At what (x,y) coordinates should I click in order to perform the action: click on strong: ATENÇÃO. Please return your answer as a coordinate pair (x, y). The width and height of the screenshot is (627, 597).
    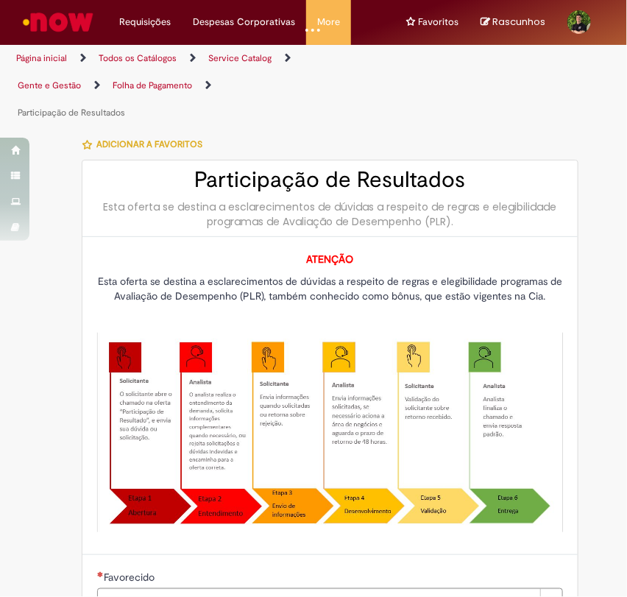
    Looking at the image, I should click on (331, 259).